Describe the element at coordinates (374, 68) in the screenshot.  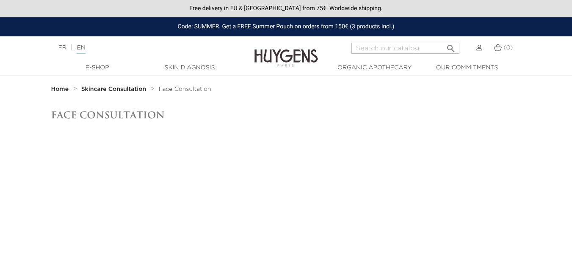
I see `a: Organic Apothecary` at that location.